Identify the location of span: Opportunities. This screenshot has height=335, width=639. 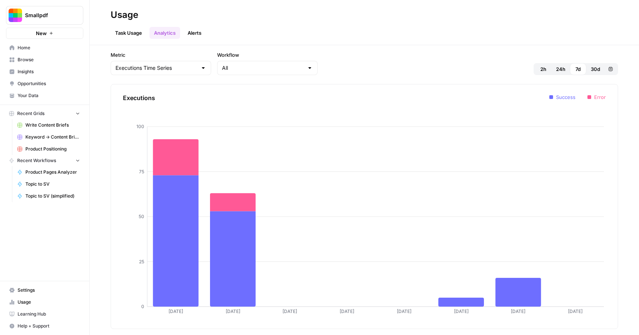
(49, 84).